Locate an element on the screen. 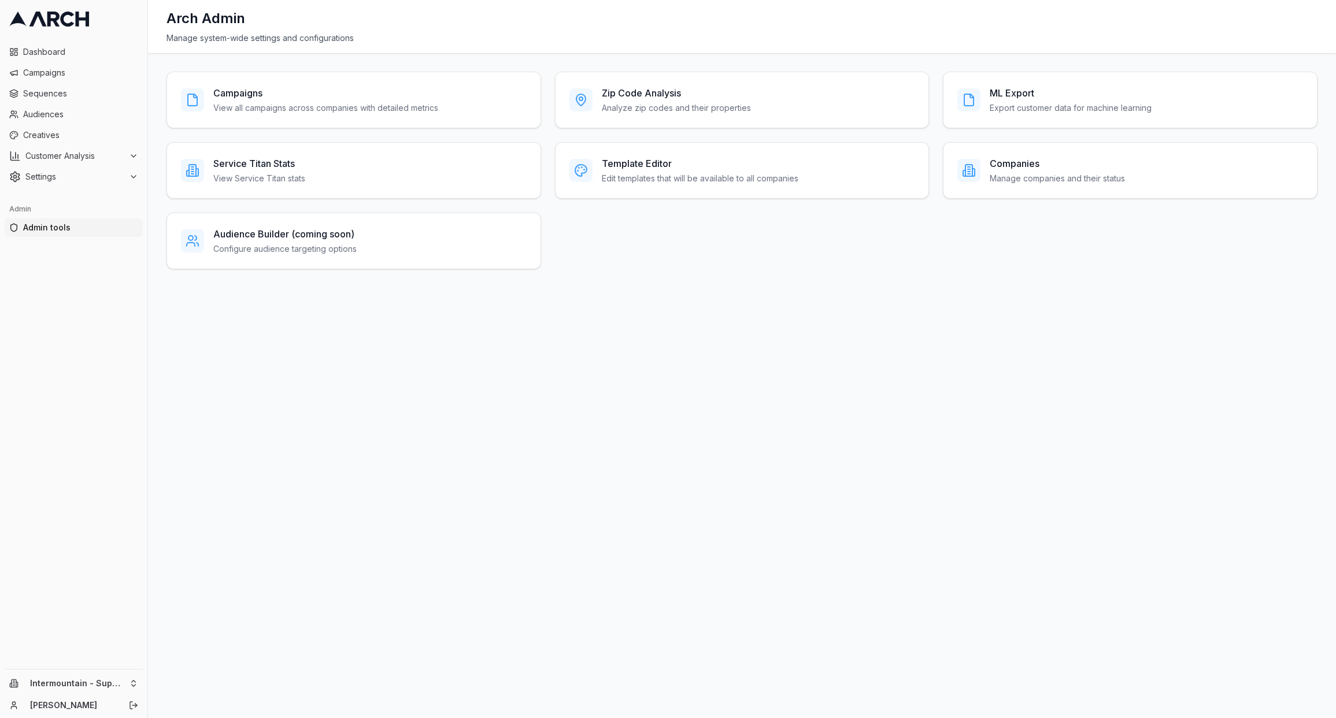 The height and width of the screenshot is (718, 1336). span: Creatives is located at coordinates (80, 135).